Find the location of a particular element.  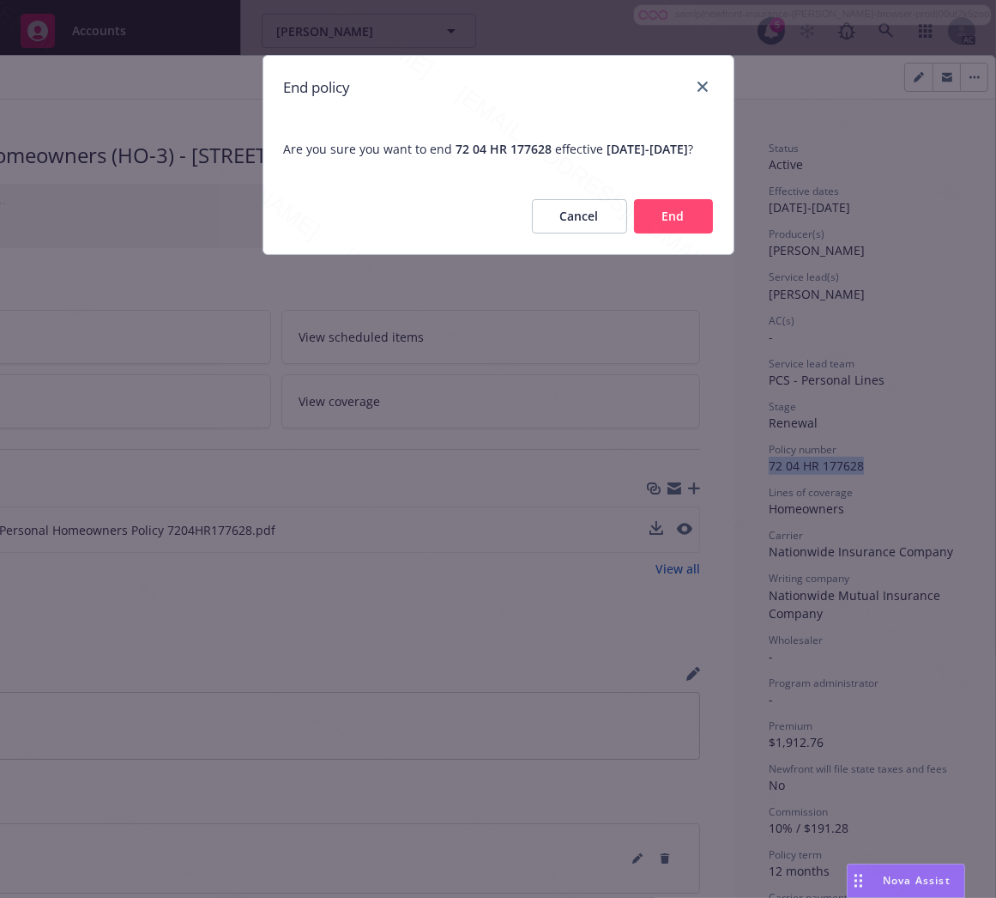

span: Are you sure you want to end effective ? is located at coordinates (499, 148).